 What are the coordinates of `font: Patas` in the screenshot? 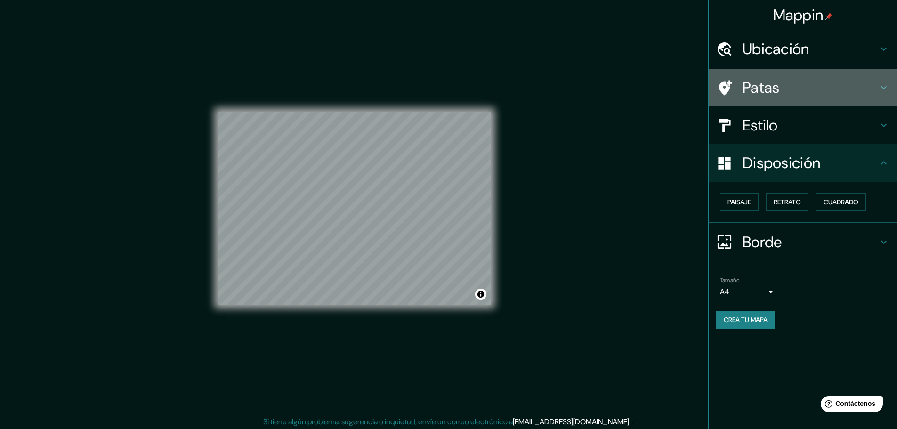 It's located at (761, 88).